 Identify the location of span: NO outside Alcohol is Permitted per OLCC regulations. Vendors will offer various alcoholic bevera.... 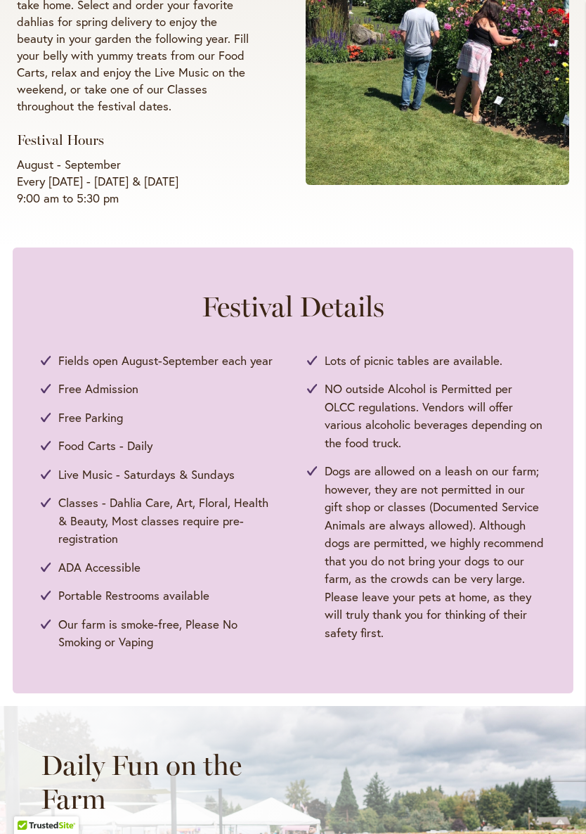
(435, 415).